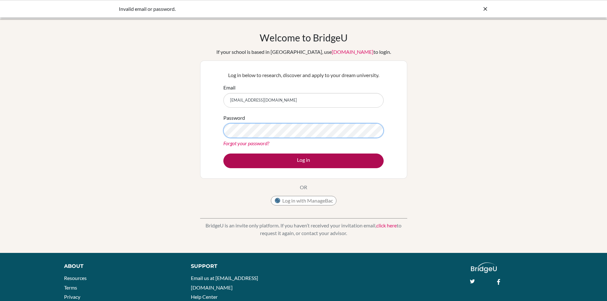 This screenshot has width=607, height=301. Describe the element at coordinates (304, 201) in the screenshot. I see `button: Log in with ManageBac` at that location.